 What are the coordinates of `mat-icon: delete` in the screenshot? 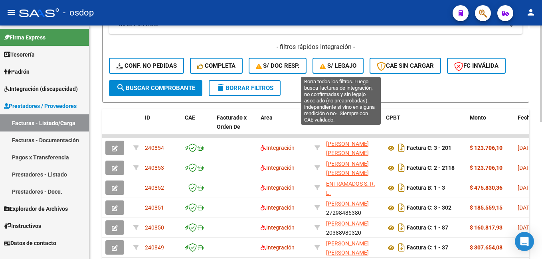 It's located at (221, 88).